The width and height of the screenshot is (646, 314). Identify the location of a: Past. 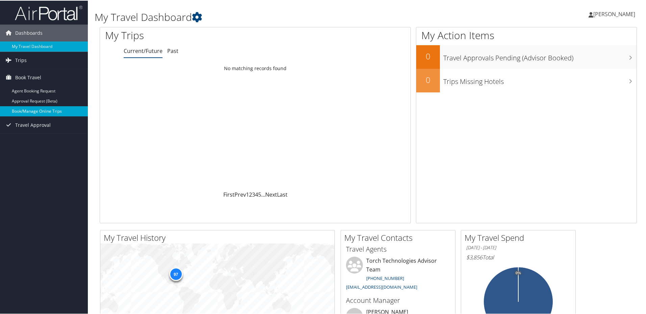
(173, 50).